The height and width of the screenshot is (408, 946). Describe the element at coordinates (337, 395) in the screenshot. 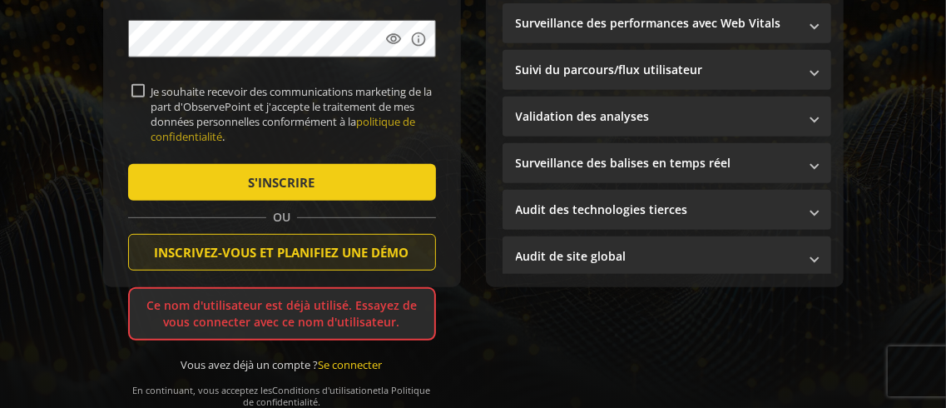

I see `font: la Politique de confidentialité` at that location.